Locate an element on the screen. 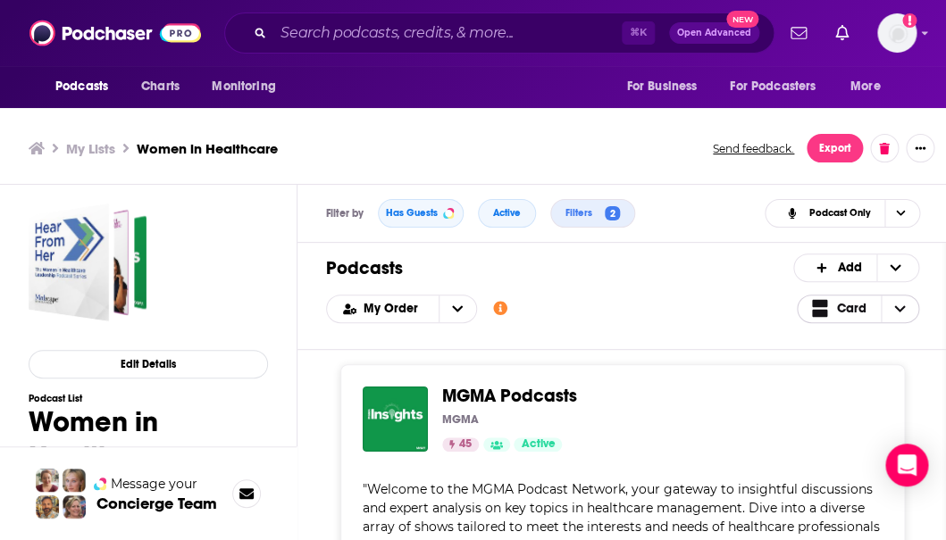  span: Charts is located at coordinates (160, 87).